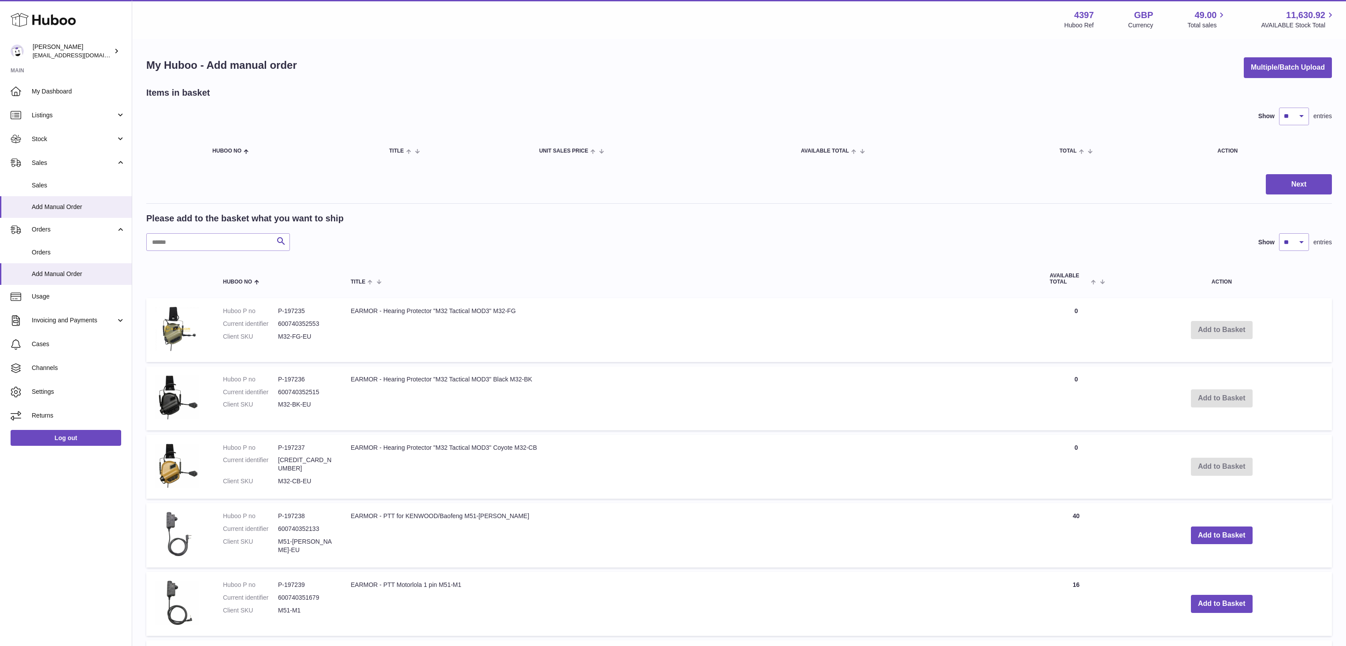 This screenshot has width=1346, height=646. Describe the element at coordinates (691, 603) in the screenshot. I see `td: EARMOR - PTT Motorlola 1 pin M51-M1` at that location.